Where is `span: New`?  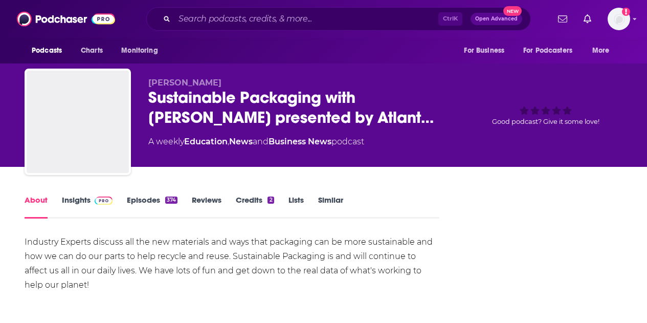 span: New is located at coordinates (512, 11).